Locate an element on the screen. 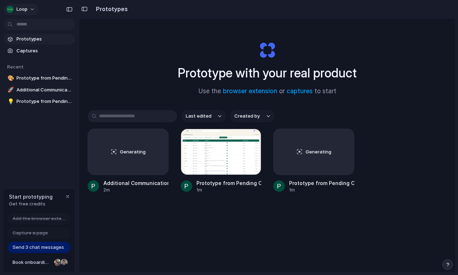 The width and height of the screenshot is (458, 275). span: Prototypes is located at coordinates (44, 39).